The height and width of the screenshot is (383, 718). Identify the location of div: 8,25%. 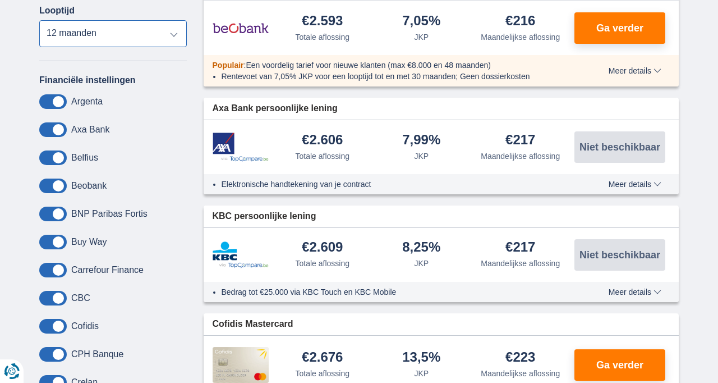
(421, 248).